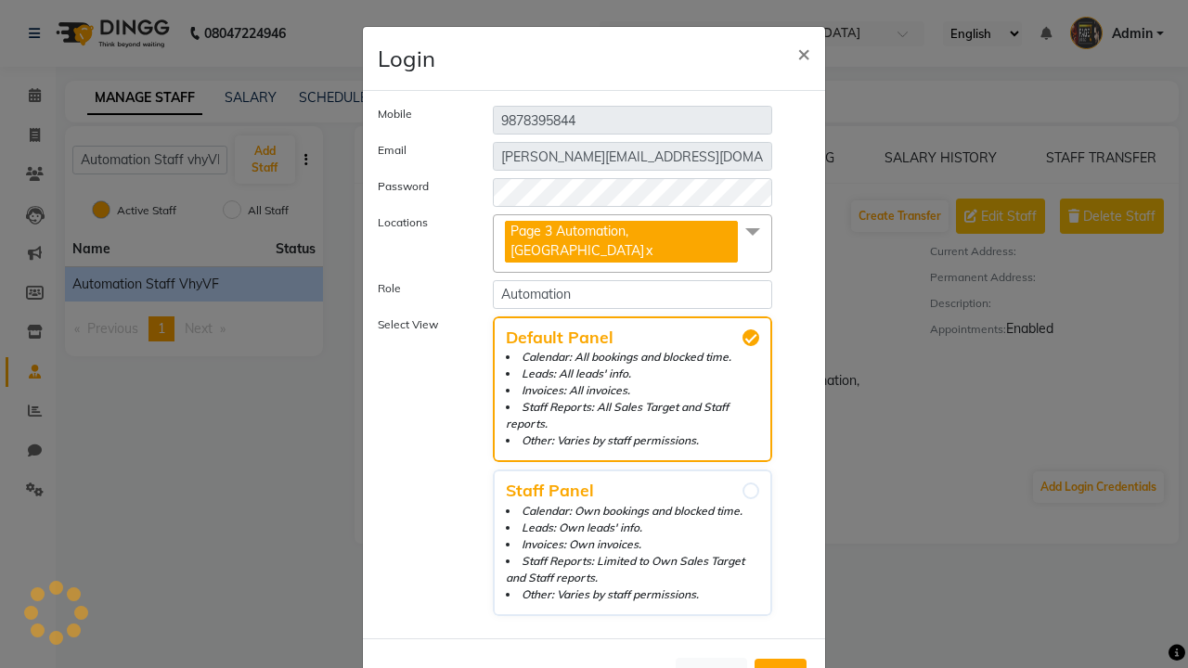 The height and width of the screenshot is (668, 1188). I want to click on label: Mobile, so click(421, 116).